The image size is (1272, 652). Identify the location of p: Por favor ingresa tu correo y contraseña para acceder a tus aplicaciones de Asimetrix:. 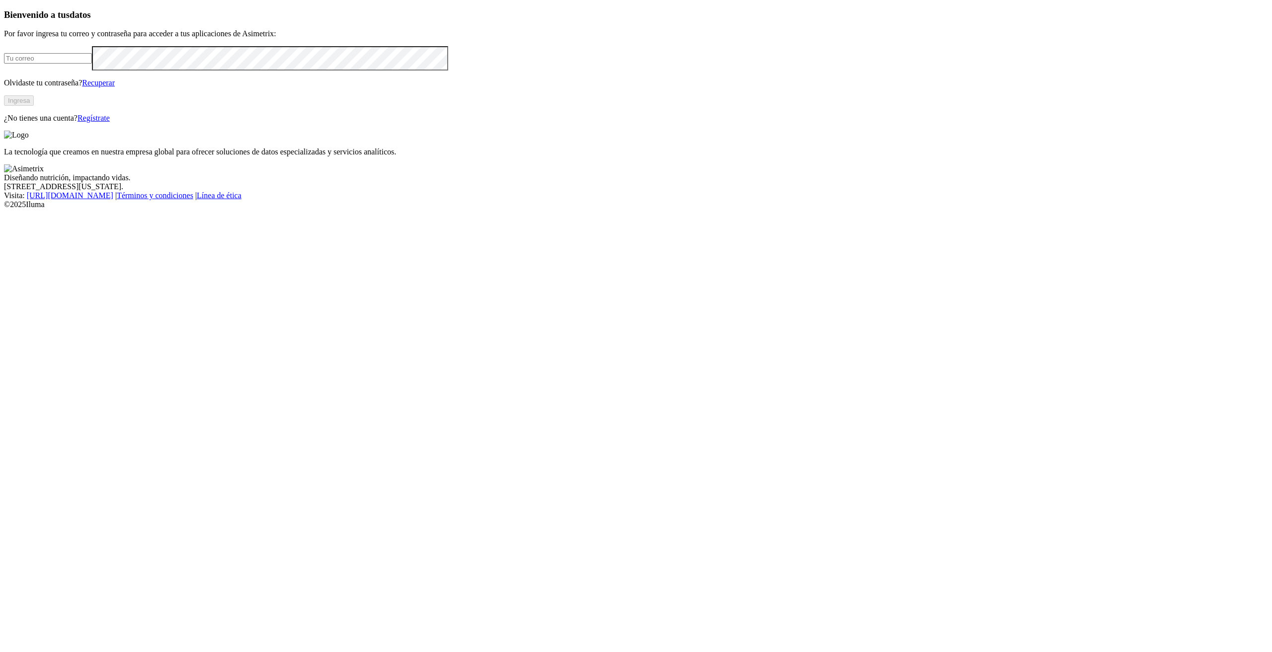
(636, 34).